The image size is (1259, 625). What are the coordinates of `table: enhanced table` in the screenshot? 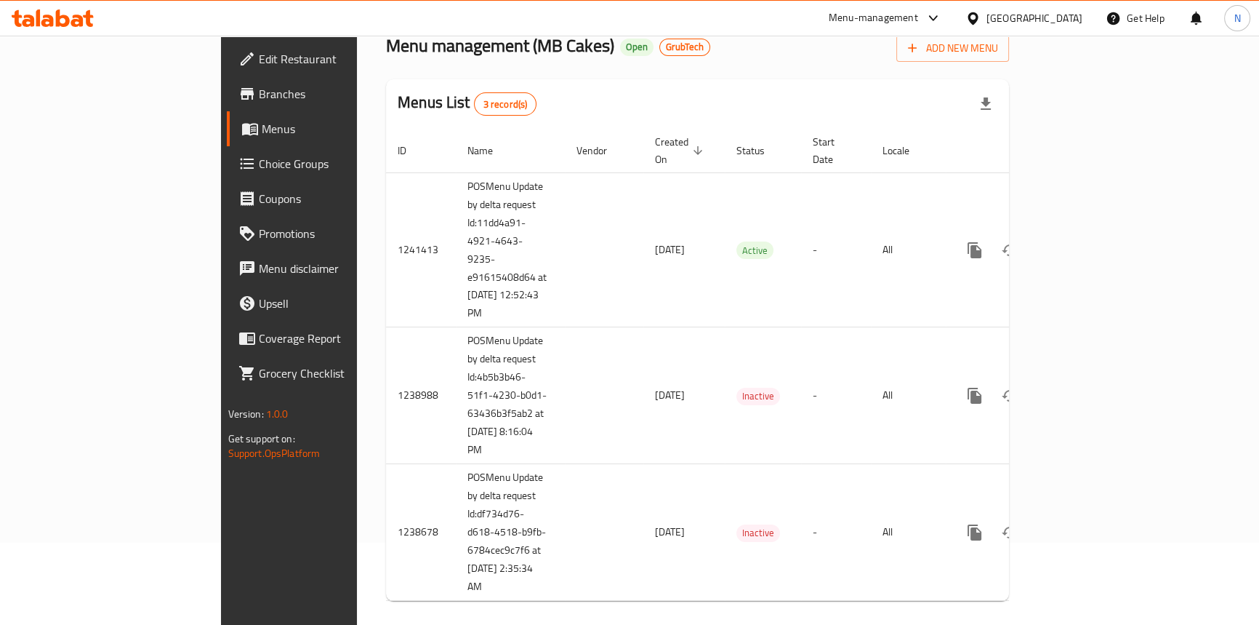 It's located at (747, 365).